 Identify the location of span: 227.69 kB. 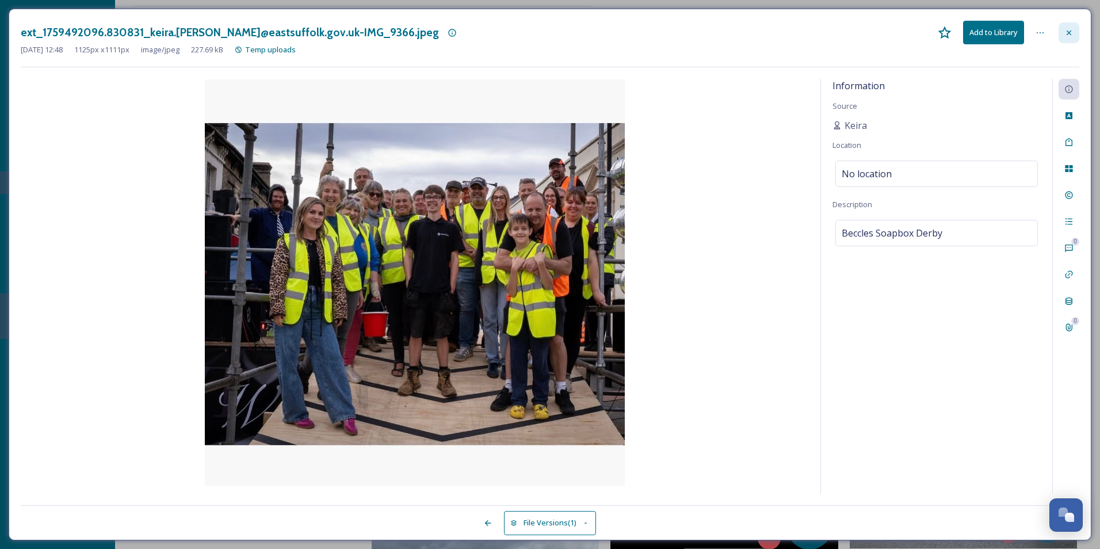
(207, 49).